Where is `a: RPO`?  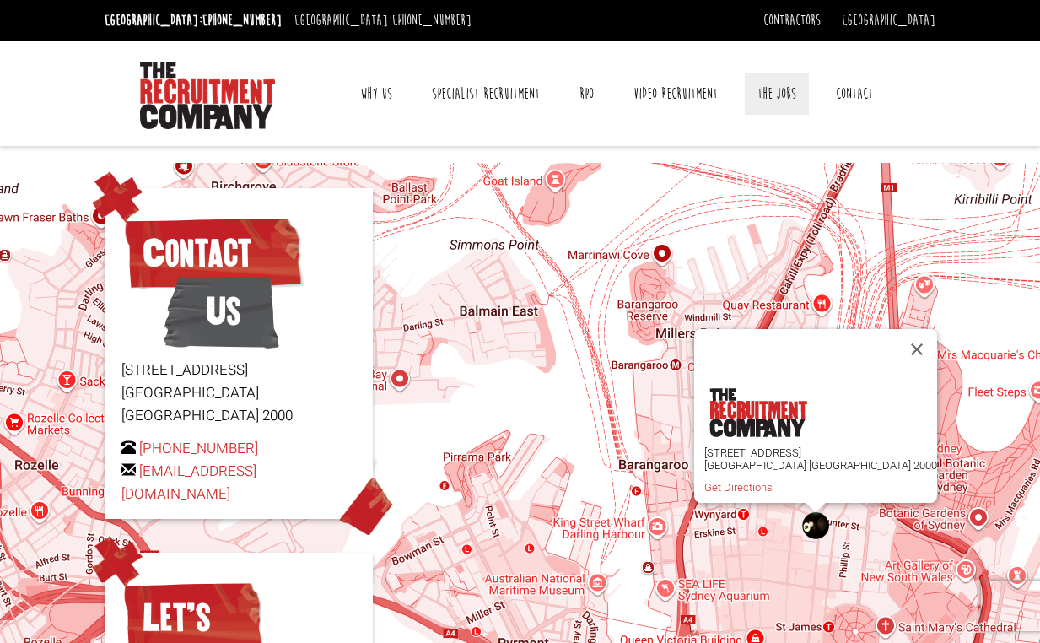 a: RPO is located at coordinates (586, 94).